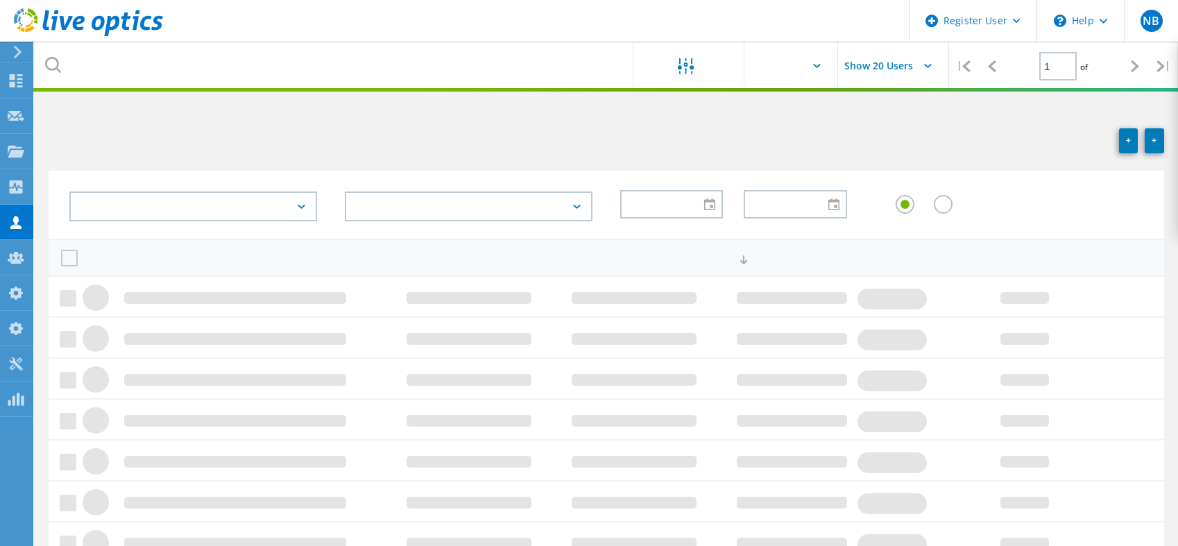 The image size is (1178, 546). What do you see at coordinates (1060, 21) in the screenshot?
I see `svg: \n` at bounding box center [1060, 21].